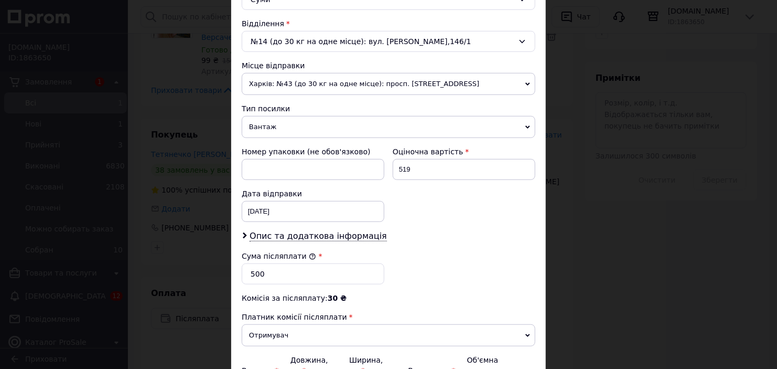 This screenshot has width=777, height=369. I want to click on div: Комісія за післяплату:, so click(389, 298).